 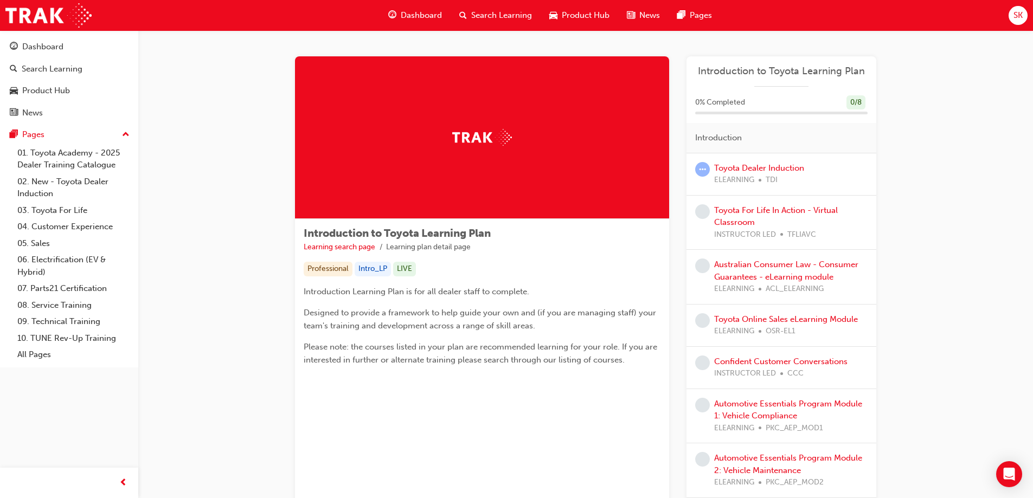 I want to click on a: 03. Toyota For Life, so click(x=73, y=210).